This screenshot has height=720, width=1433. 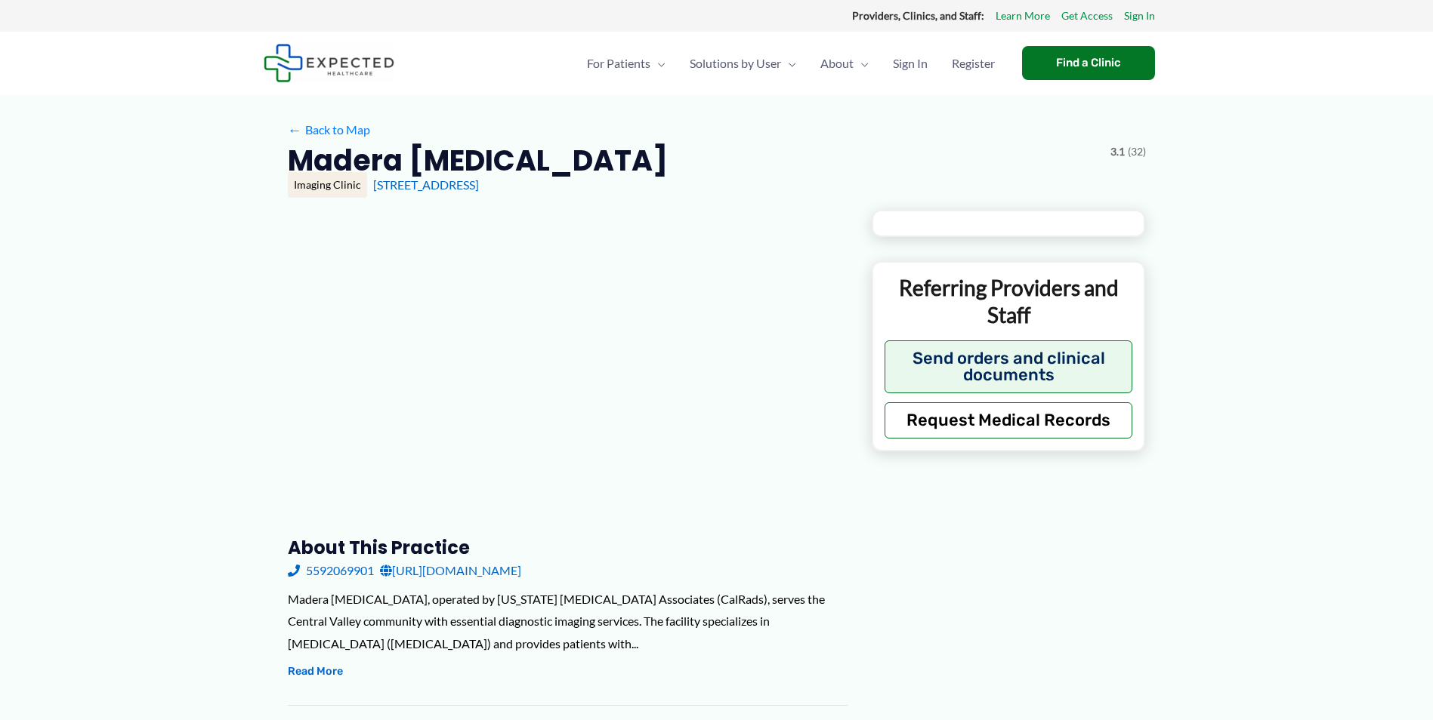 I want to click on a: 5592069901, so click(x=331, y=571).